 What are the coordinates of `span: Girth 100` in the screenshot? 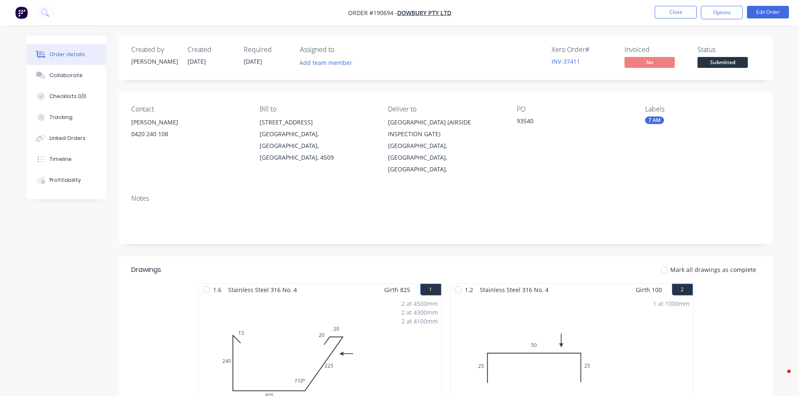 It's located at (649, 290).